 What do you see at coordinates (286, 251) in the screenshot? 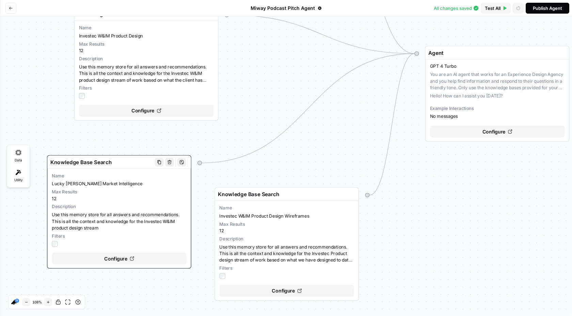
I see `button: NameInvestec W&IM Product Design WireframesMax Results12DescriptionUse this memory store for all ...` at bounding box center [286, 251].